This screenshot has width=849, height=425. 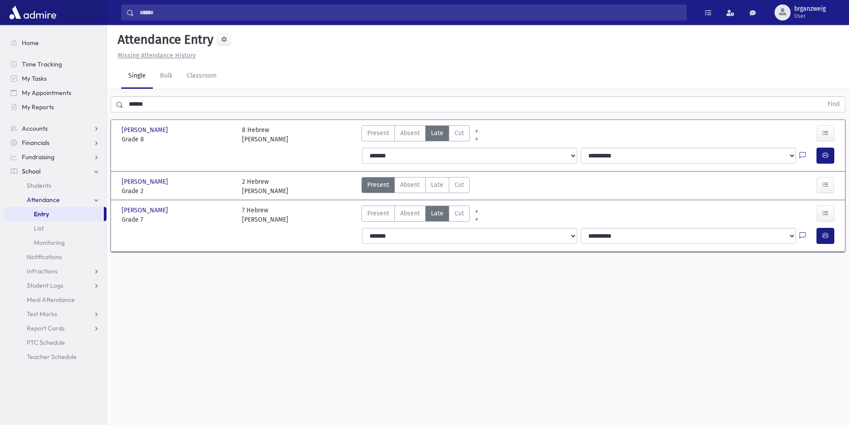 I want to click on span: brganzweig, so click(x=810, y=9).